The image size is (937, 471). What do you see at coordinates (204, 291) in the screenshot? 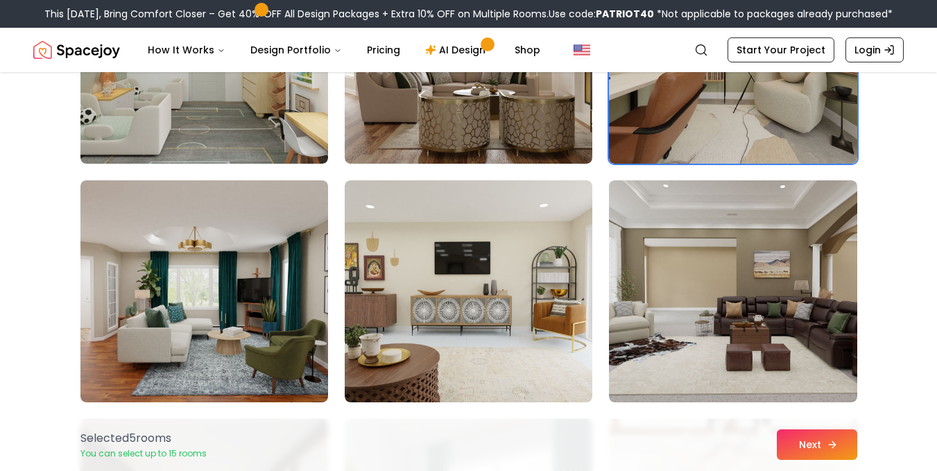
I see `img: Room room-58` at bounding box center [204, 291].